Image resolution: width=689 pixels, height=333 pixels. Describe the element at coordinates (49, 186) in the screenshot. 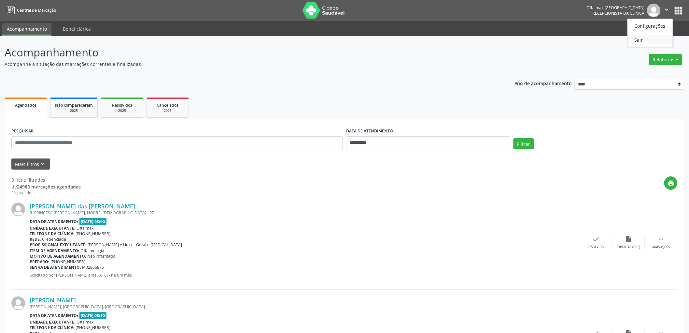

I see `strong: 24983 marcações agendadas` at that location.